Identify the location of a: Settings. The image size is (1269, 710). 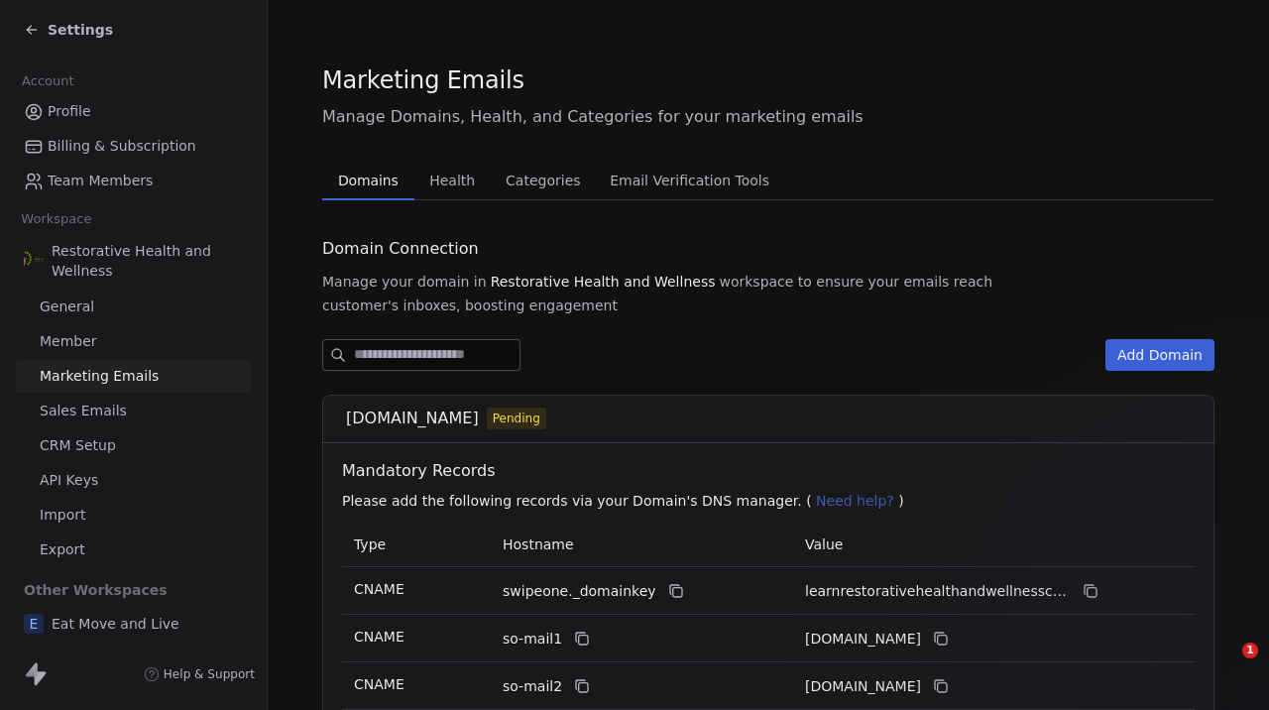
(68, 30).